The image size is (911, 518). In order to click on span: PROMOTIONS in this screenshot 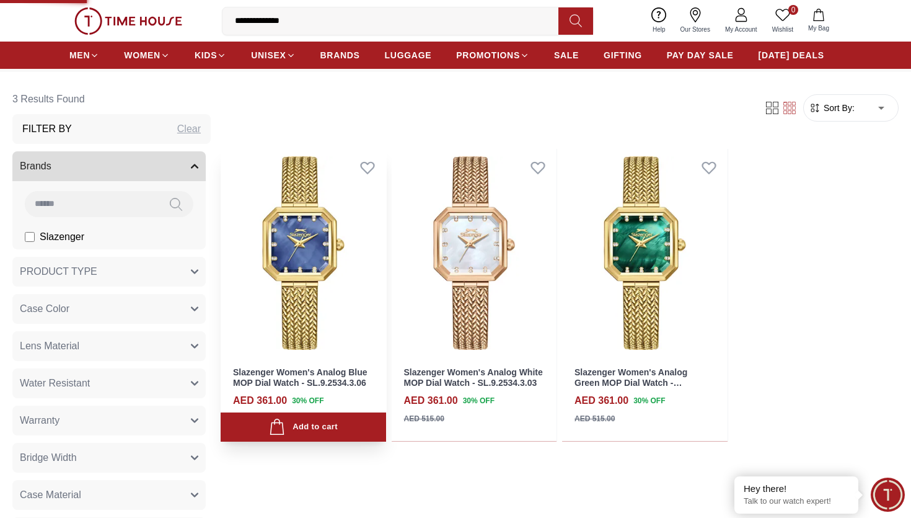, I will do `click(488, 55)`.